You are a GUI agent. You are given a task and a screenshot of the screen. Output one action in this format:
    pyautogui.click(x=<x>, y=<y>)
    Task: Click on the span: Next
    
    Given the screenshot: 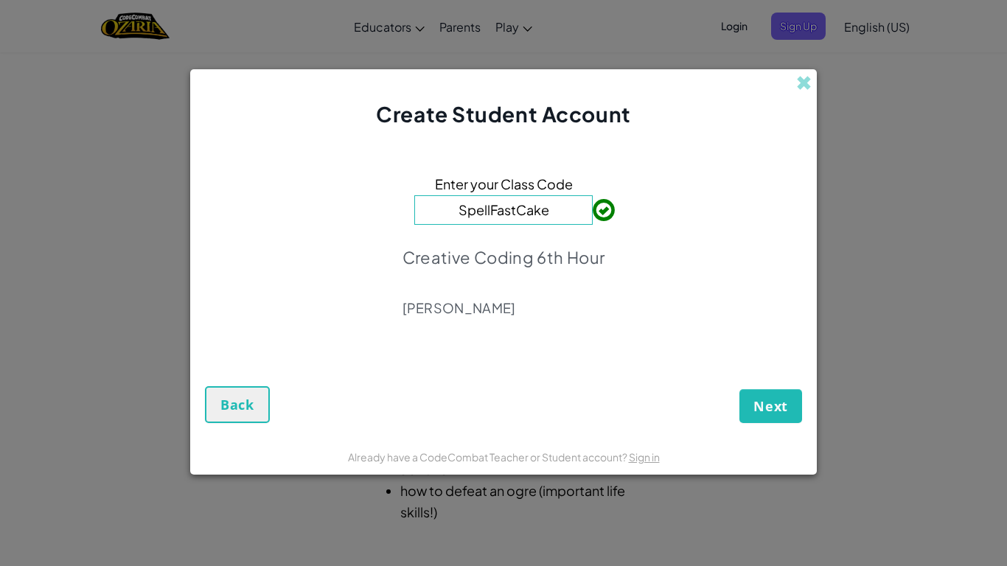 What is the action you would take?
    pyautogui.click(x=770, y=406)
    